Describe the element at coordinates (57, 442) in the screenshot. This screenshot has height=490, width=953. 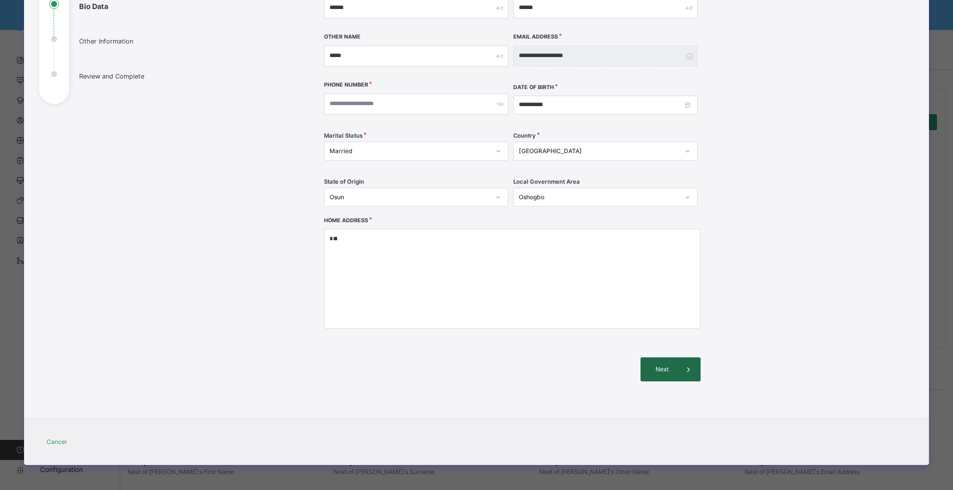
I see `span: Cancel` at that location.